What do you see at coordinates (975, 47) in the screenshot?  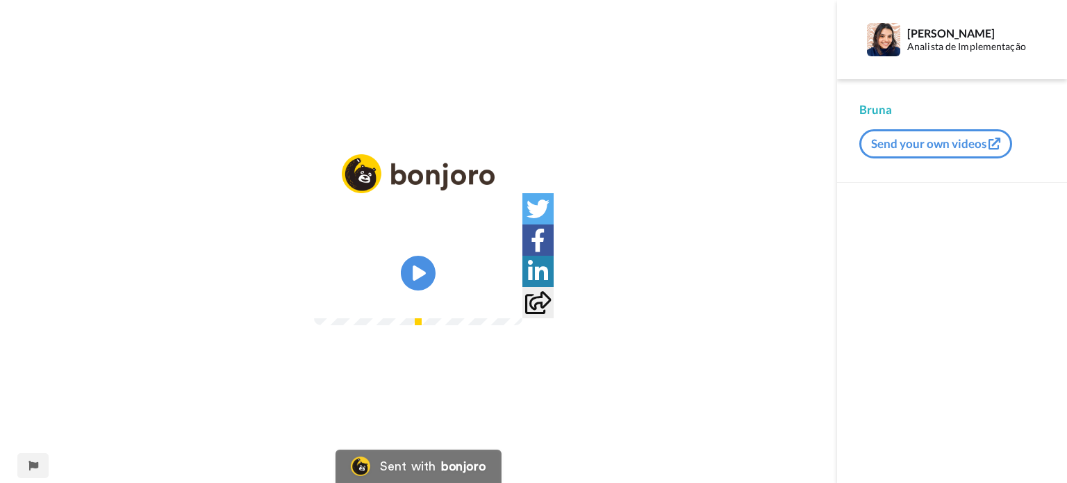 I see `div: Analista de Implementação` at bounding box center [975, 47].